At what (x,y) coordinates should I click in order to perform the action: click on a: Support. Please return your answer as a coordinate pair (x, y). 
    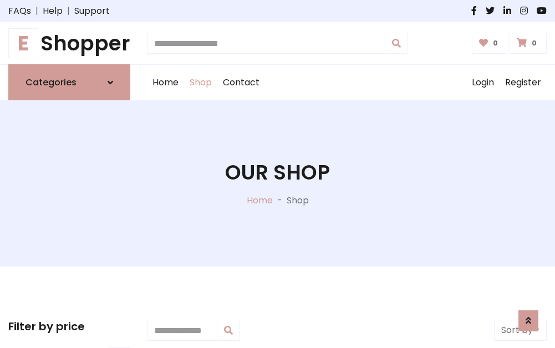
    Looking at the image, I should click on (92, 11).